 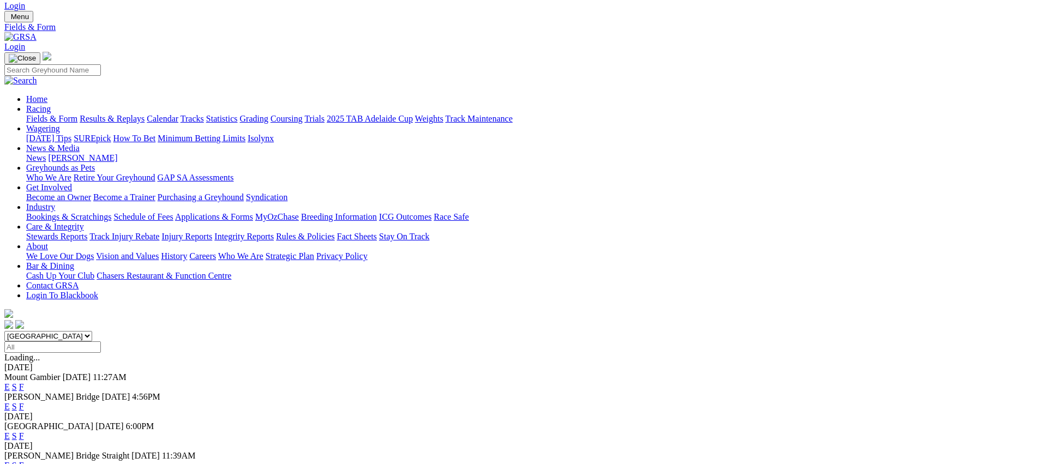 What do you see at coordinates (523, 27) in the screenshot?
I see `div: Fields & Form` at bounding box center [523, 27].